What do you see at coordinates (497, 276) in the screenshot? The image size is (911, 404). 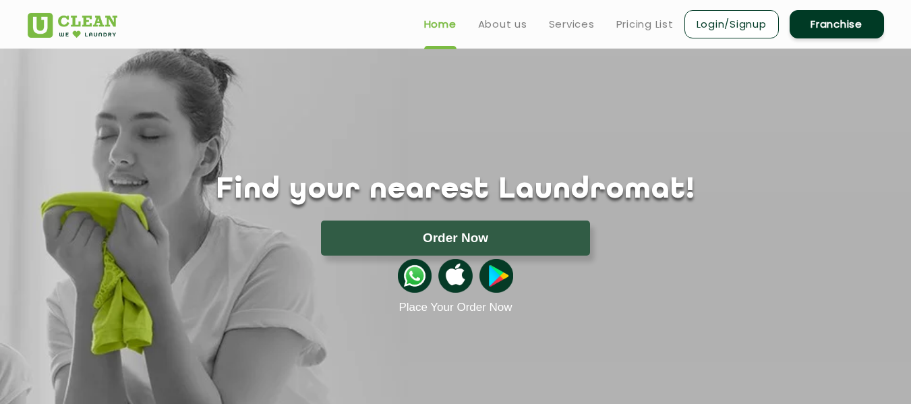 I see `img: playstoreicon.png` at bounding box center [497, 276].